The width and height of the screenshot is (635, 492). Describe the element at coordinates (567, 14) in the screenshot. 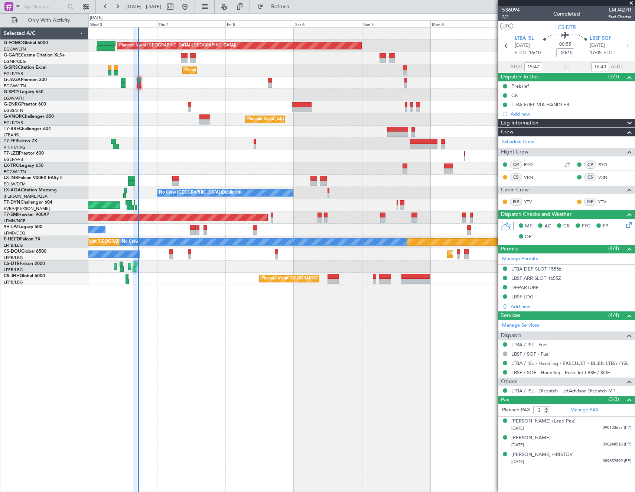

I see `div: Completed` at that location.